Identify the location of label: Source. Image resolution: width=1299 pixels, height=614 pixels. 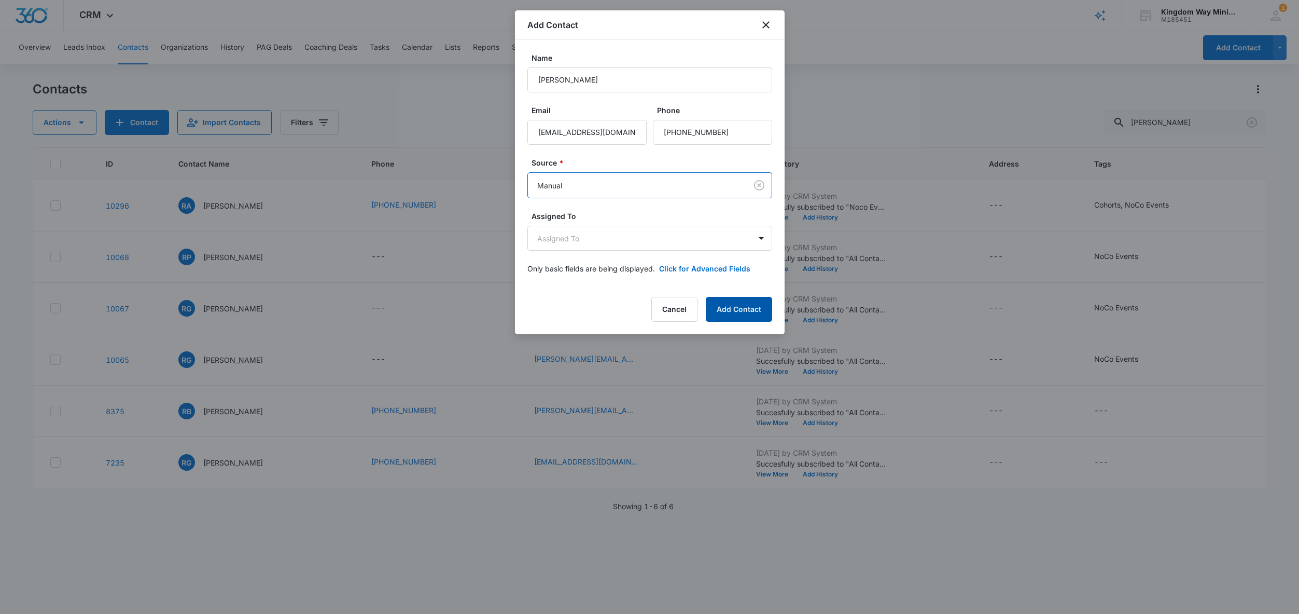
(654, 162).